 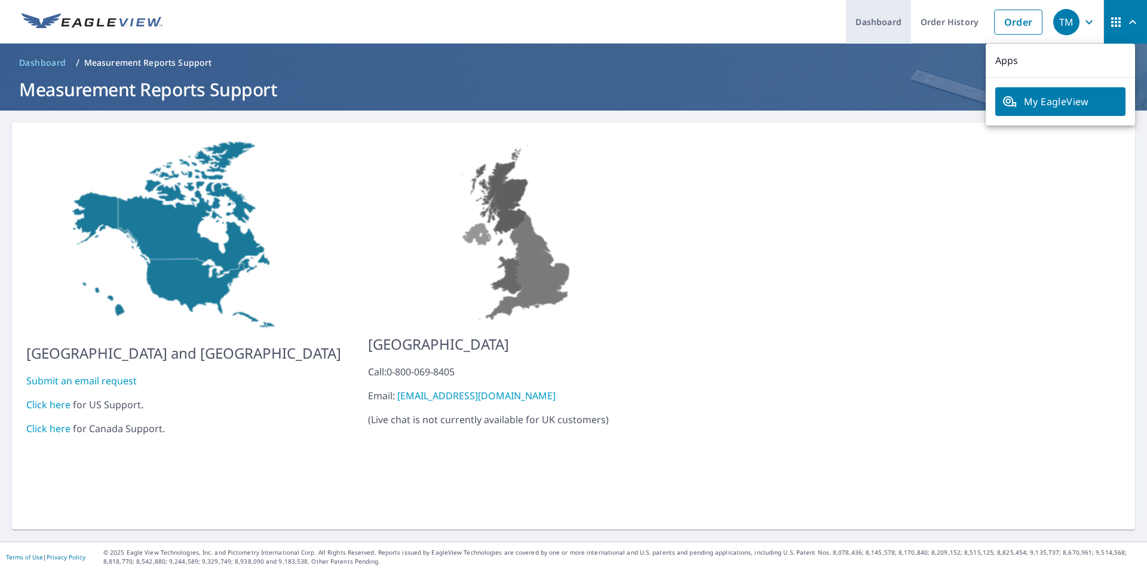 I want to click on p: Apps, so click(x=1060, y=60).